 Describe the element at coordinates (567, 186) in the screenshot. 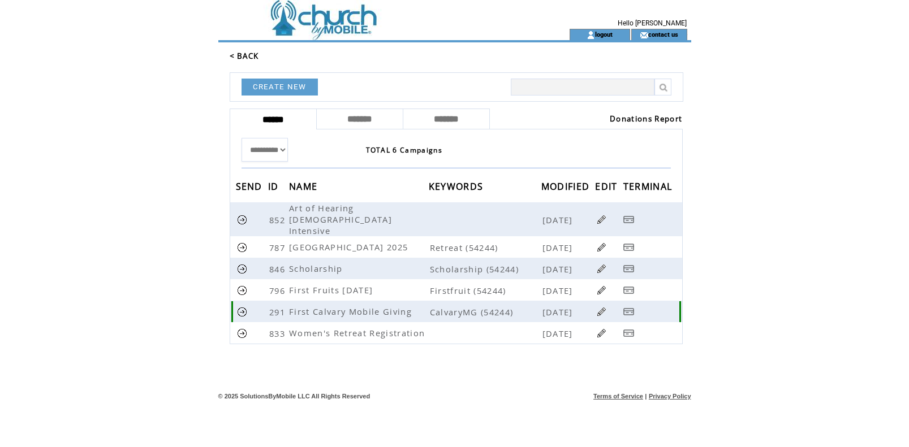

I see `a: MODIFIED` at that location.